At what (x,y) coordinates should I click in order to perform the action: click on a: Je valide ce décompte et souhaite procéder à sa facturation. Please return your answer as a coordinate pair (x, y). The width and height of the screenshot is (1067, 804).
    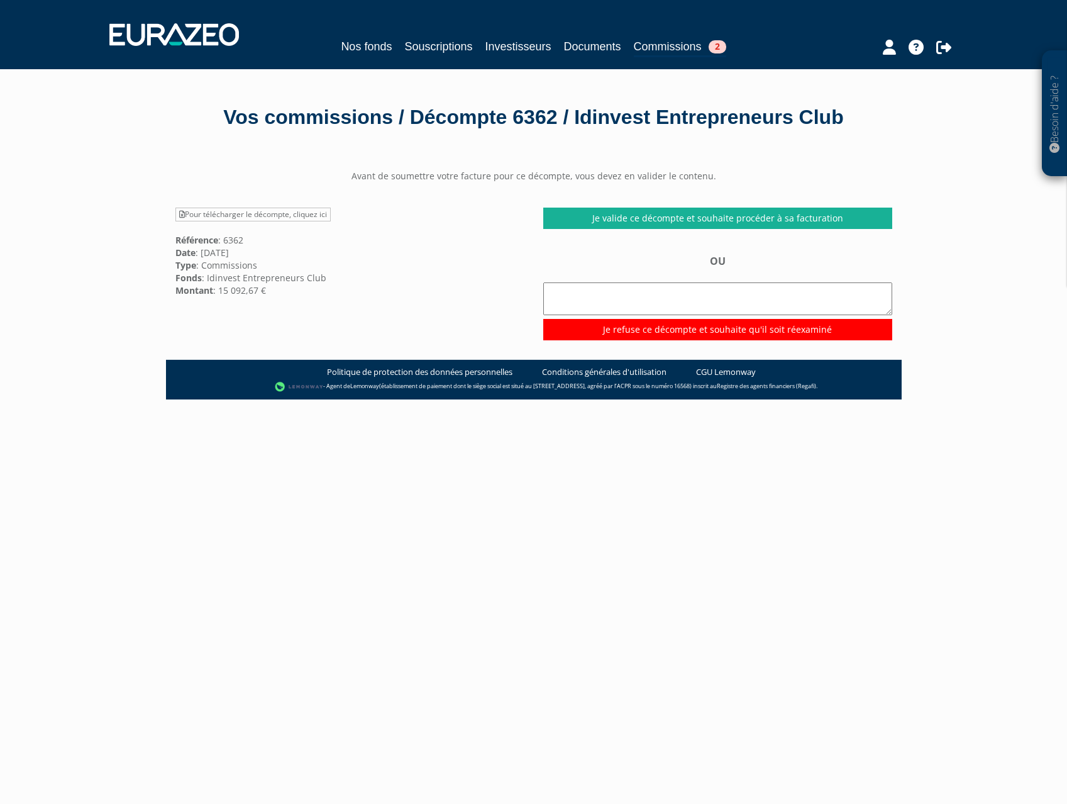
    Looking at the image, I should click on (718, 218).